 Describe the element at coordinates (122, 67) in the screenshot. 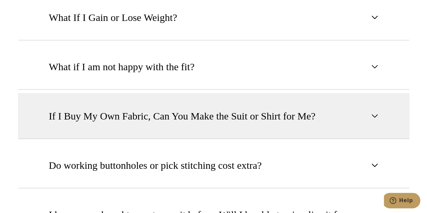

I see `span: What if I am not happy with the fit?` at that location.